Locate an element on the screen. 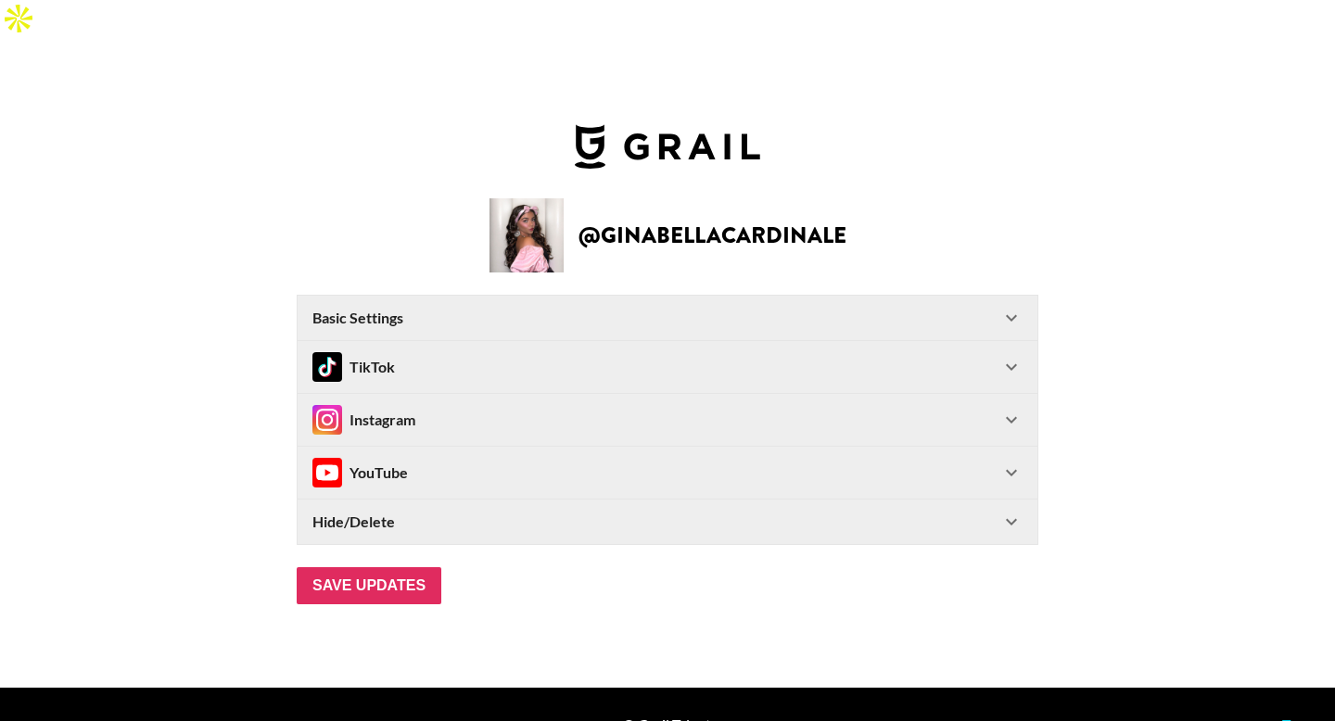 This screenshot has height=721, width=1335. div: Basic Settings is located at coordinates (667, 318).